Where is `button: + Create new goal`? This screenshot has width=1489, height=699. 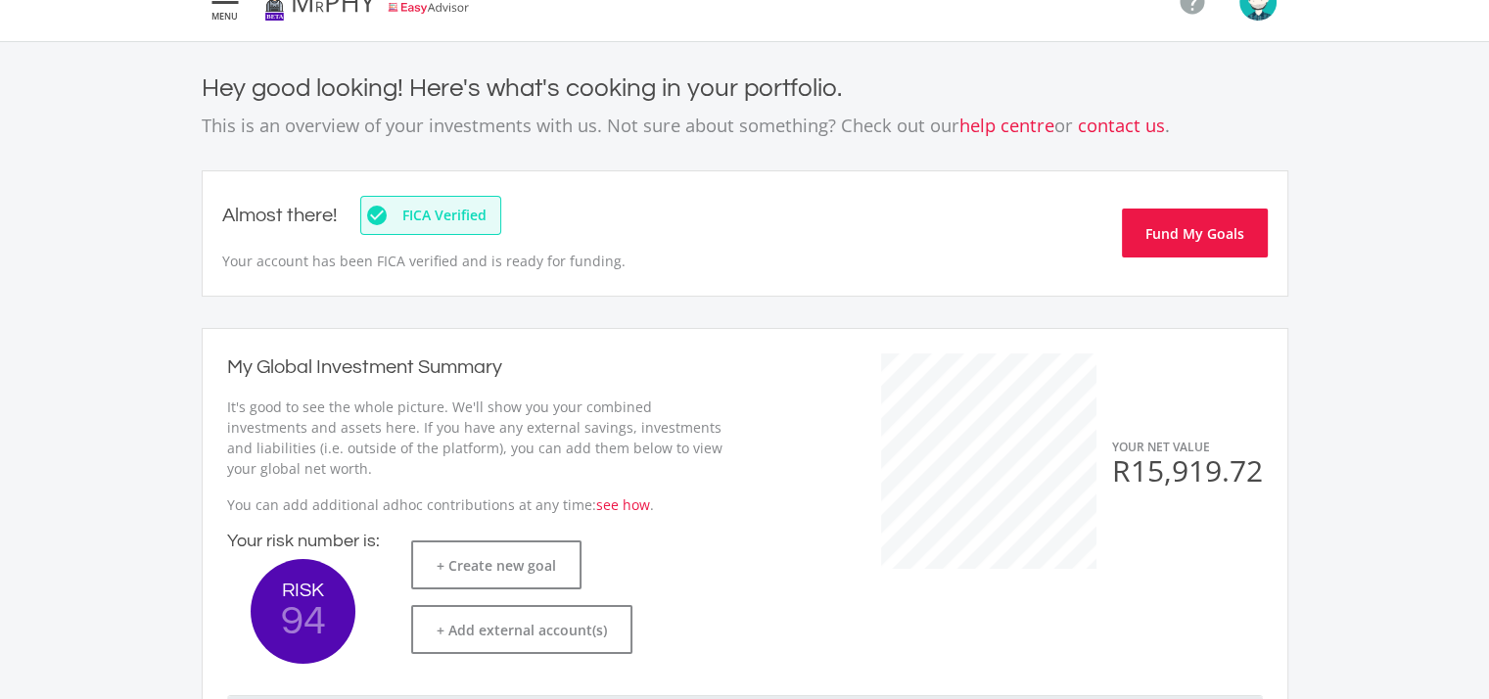
button: + Create new goal is located at coordinates (496, 565).